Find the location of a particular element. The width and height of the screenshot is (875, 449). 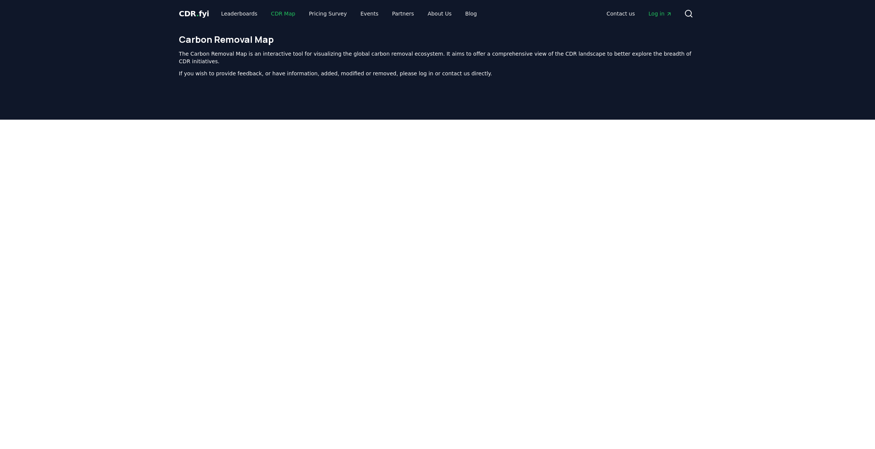

a: Blog is located at coordinates (471, 14).